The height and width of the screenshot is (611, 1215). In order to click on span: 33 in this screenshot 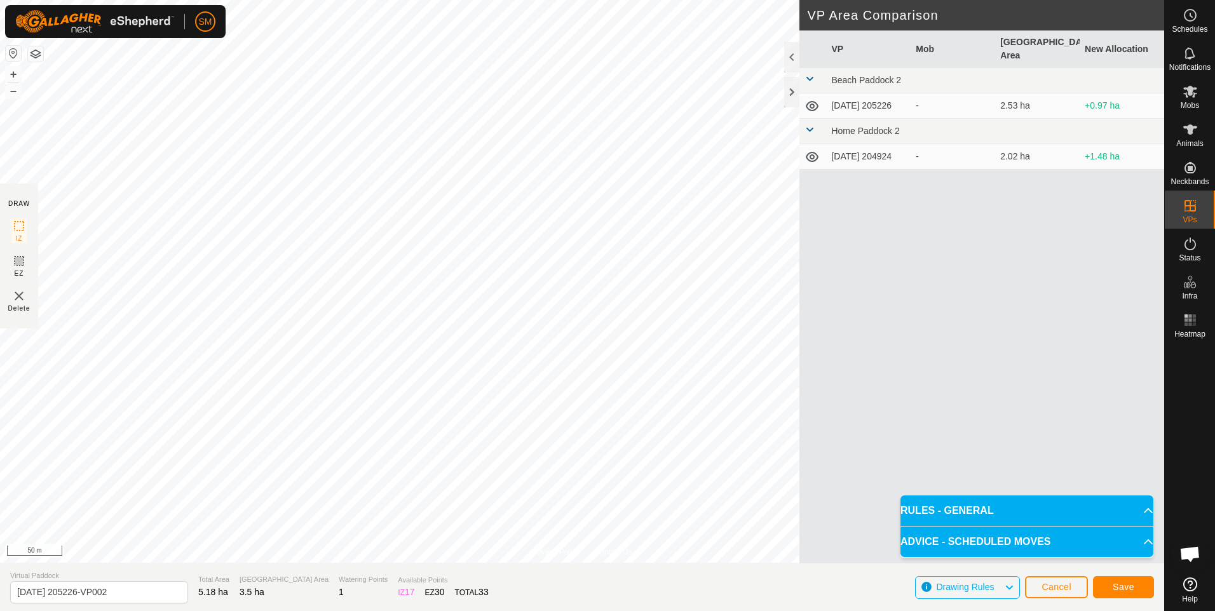, I will do `click(484, 592)`.